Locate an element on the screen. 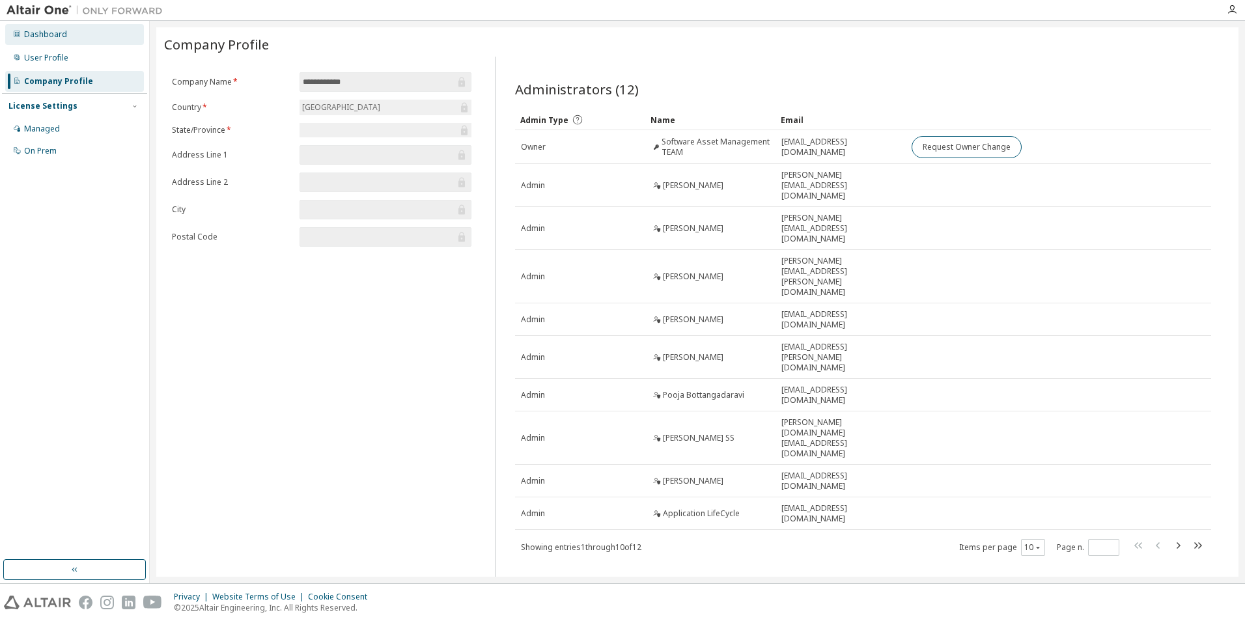 The width and height of the screenshot is (1245, 621). div: On Prem is located at coordinates (40, 151).